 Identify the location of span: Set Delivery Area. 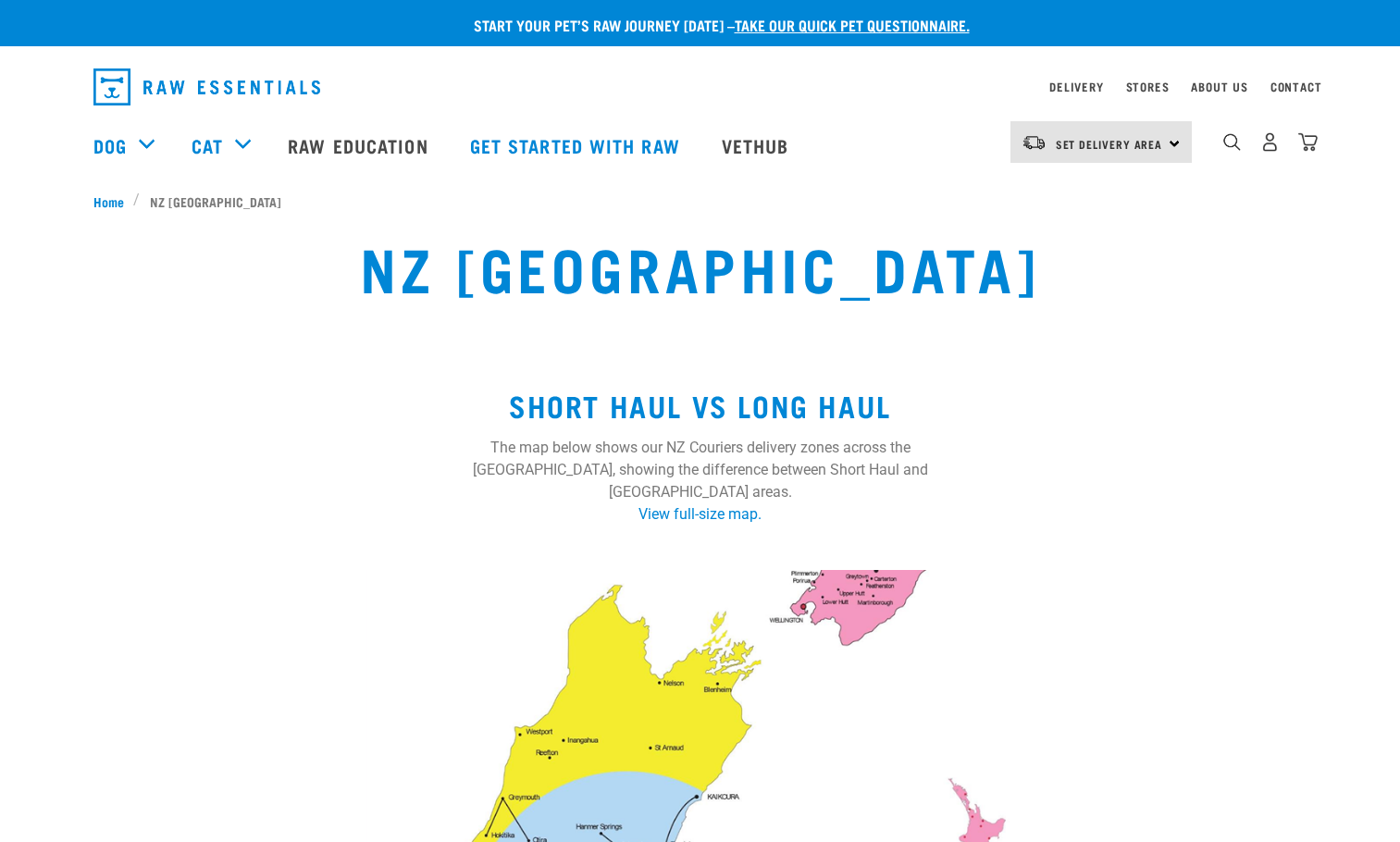
(1109, 143).